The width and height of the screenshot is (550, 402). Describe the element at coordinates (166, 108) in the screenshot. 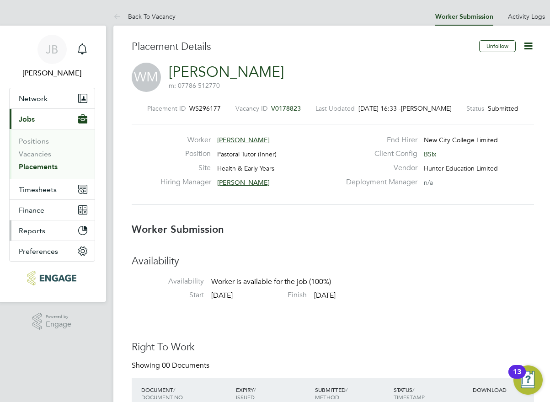

I see `label: Placement ID` at that location.